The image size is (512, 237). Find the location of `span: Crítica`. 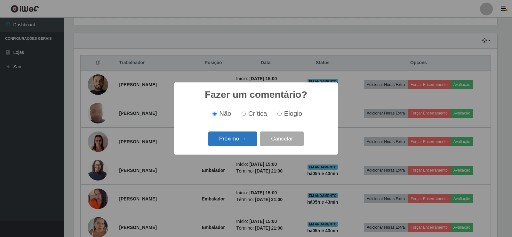

span: Crítica is located at coordinates (258, 113).